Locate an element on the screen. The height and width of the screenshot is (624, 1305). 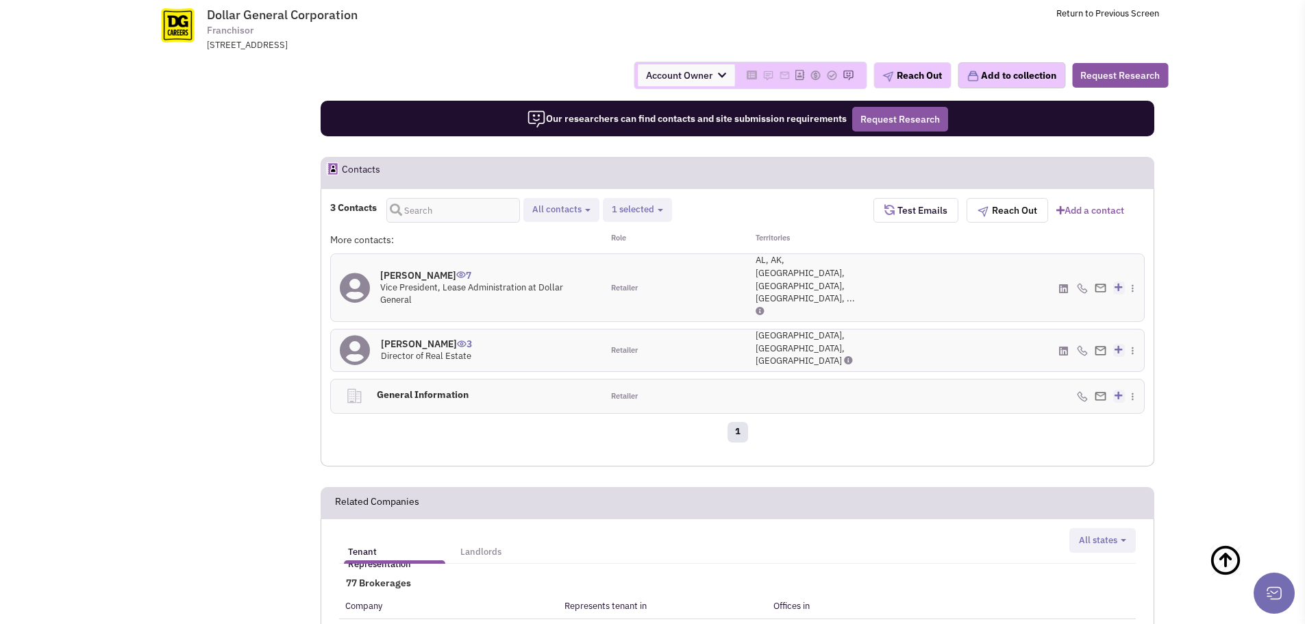
span: Our researchers can find contacts and site submission requirements is located at coordinates (686, 119).